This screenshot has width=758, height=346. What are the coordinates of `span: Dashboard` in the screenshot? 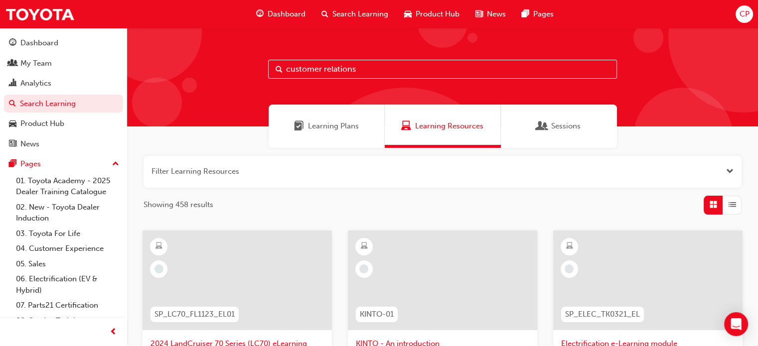 It's located at (287, 14).